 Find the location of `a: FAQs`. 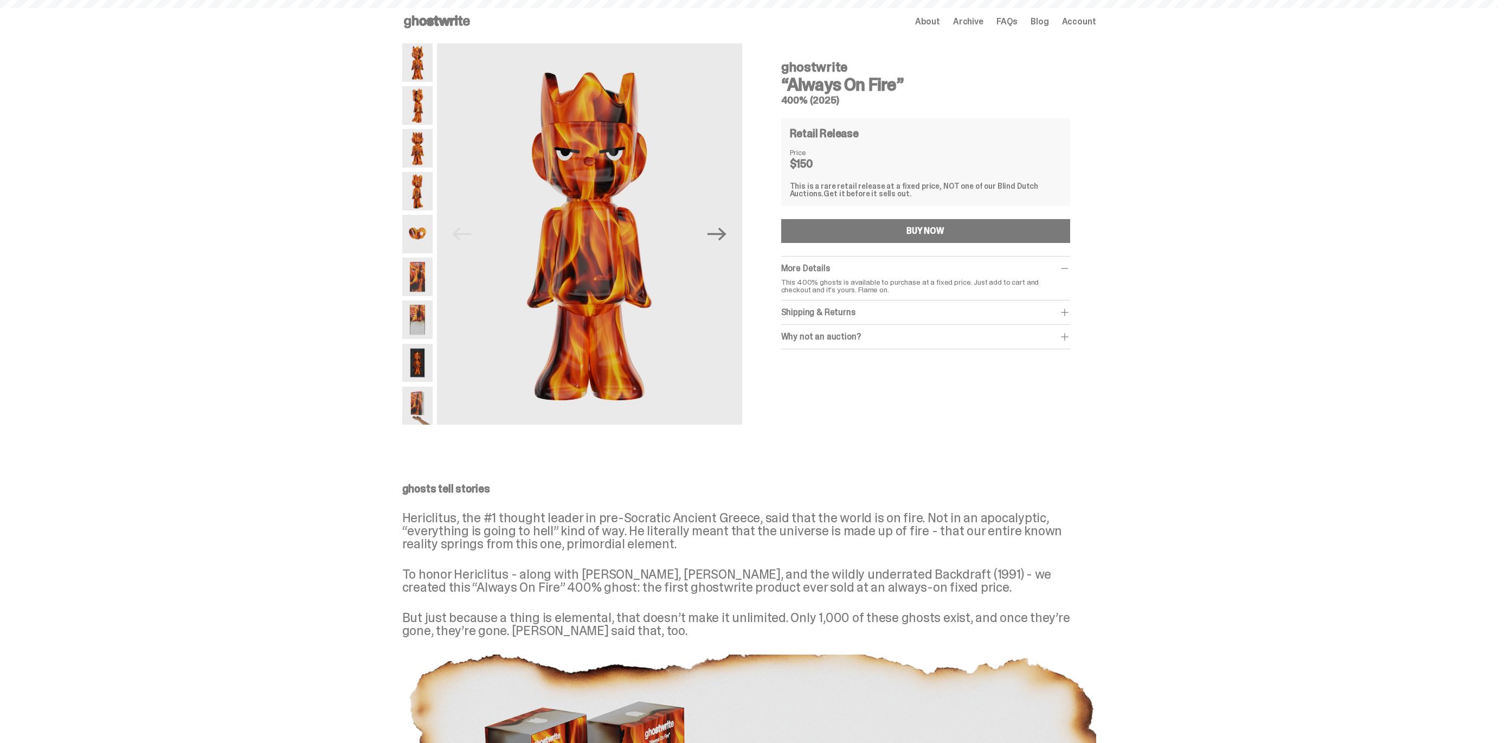

a: FAQs is located at coordinates (1007, 22).